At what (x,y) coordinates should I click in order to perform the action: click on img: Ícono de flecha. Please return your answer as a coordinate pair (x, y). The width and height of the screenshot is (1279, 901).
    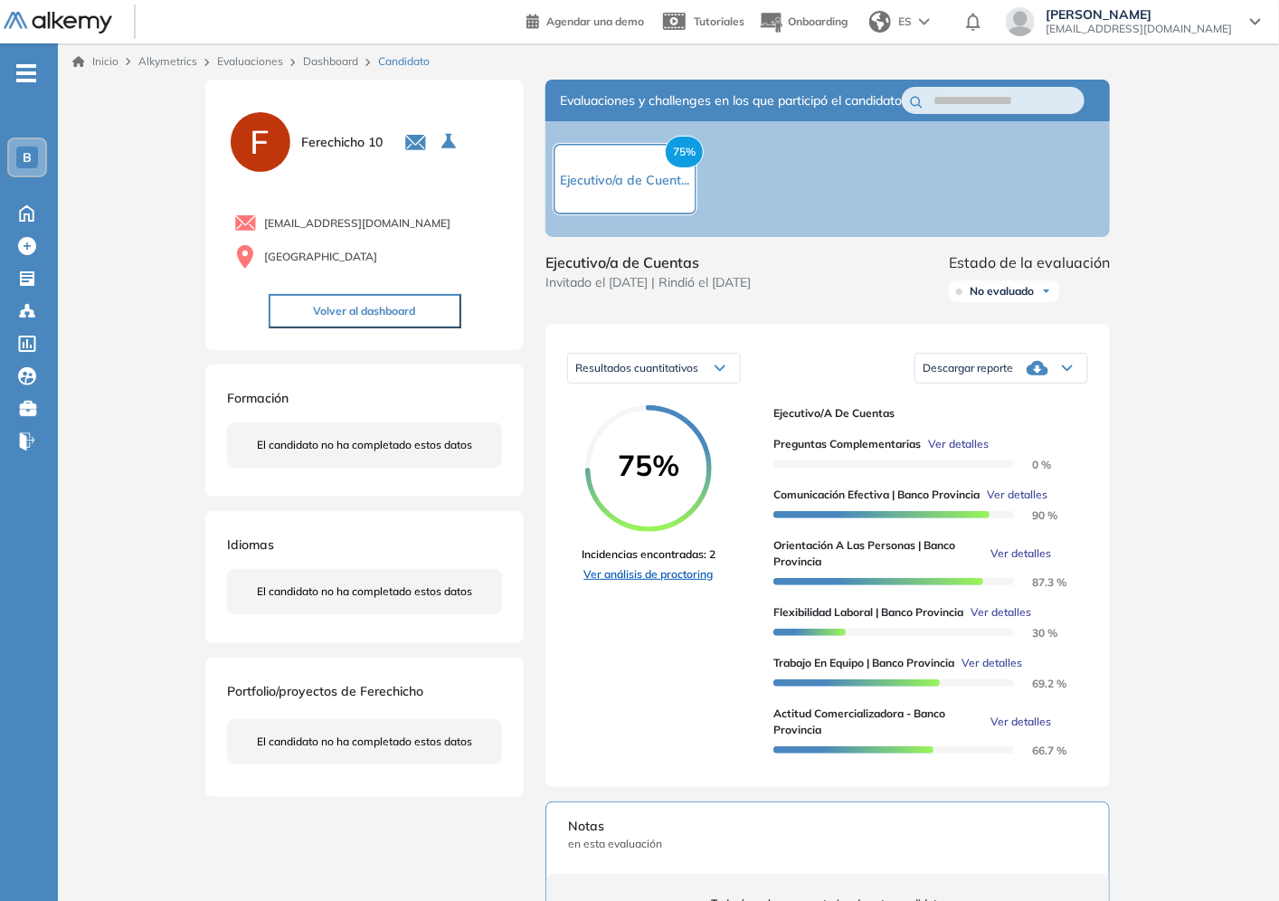
    Looking at the image, I should click on (1046, 291).